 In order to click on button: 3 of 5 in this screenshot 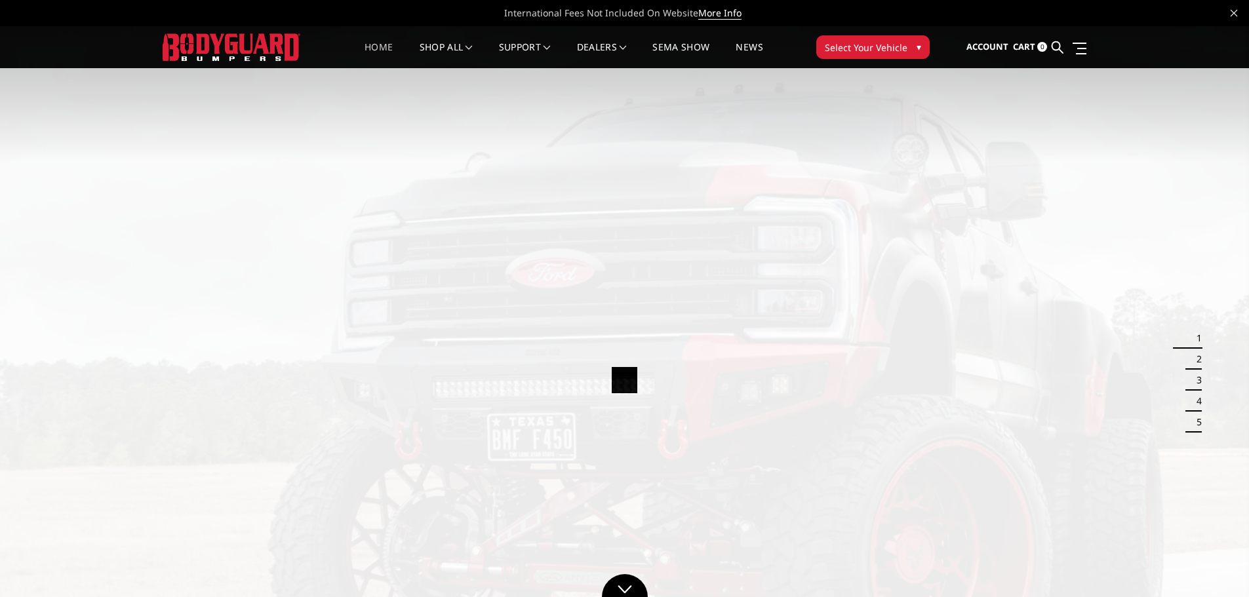, I will do `click(1195, 380)`.